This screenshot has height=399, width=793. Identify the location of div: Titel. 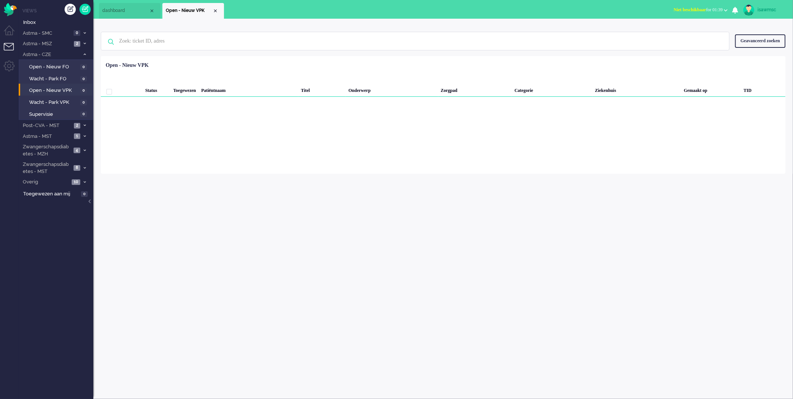
(322, 89).